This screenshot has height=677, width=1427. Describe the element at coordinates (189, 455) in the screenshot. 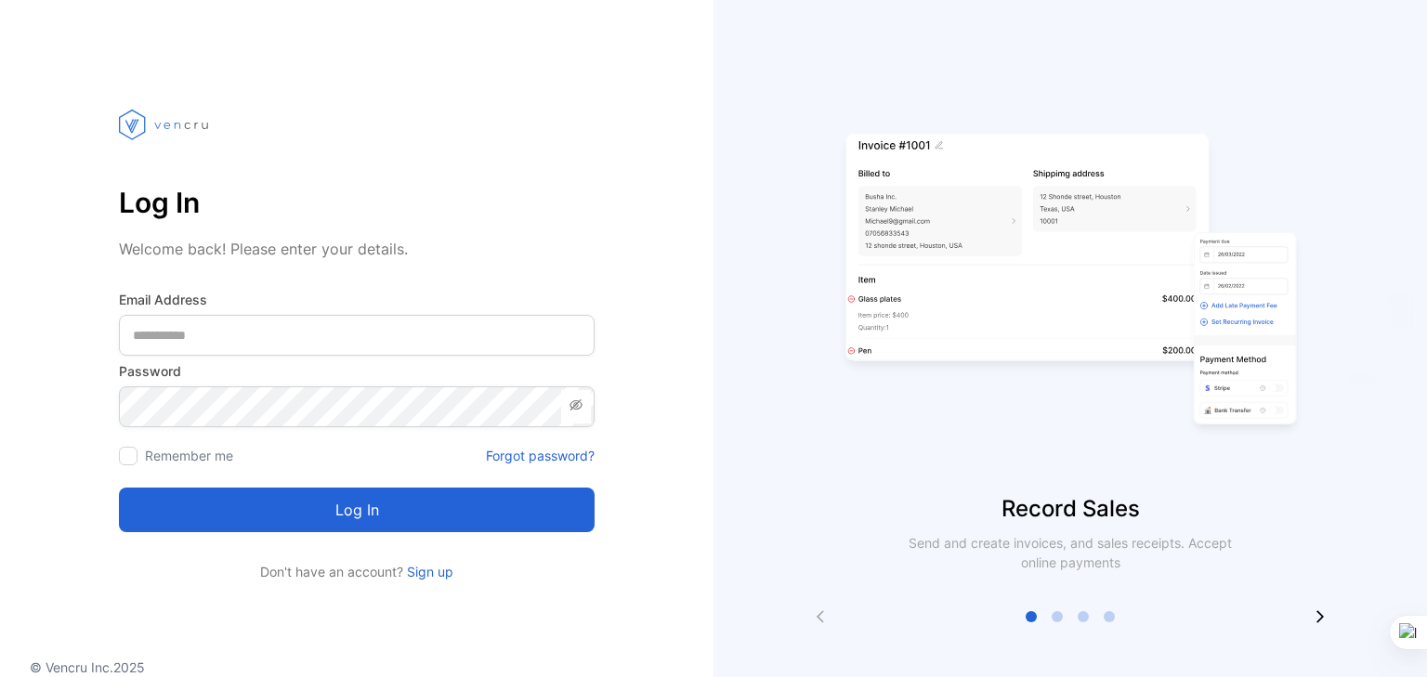

I see `label: Remember me` at that location.